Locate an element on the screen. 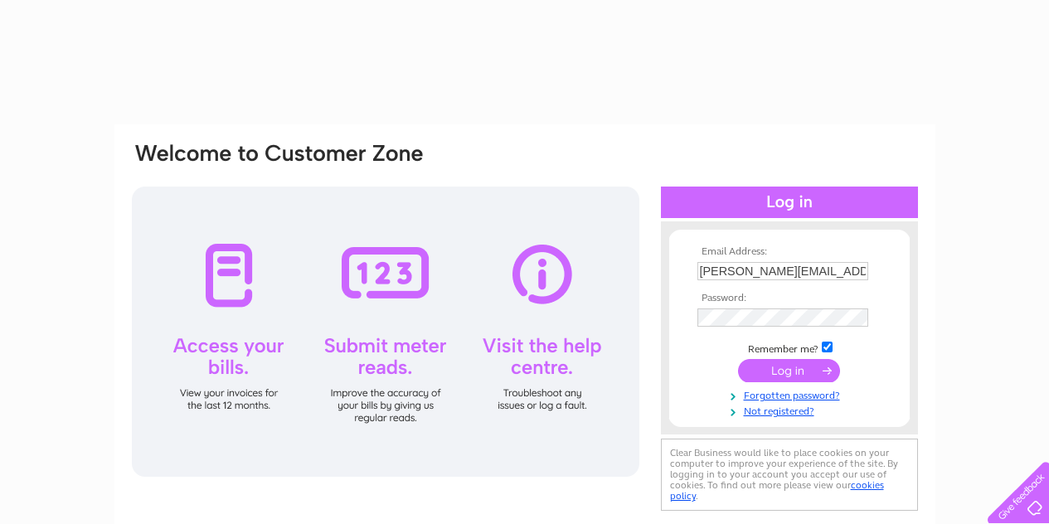 This screenshot has width=1049, height=524. div: Clear Business would like to place cookies on your computer to improve your experience of the sit... is located at coordinates (790, 475).